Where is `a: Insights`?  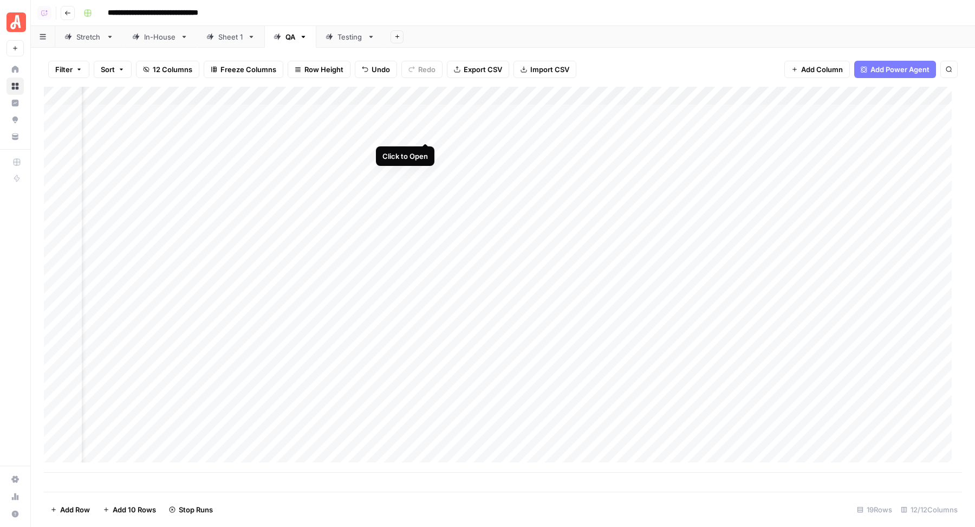 a: Insights is located at coordinates (15, 103).